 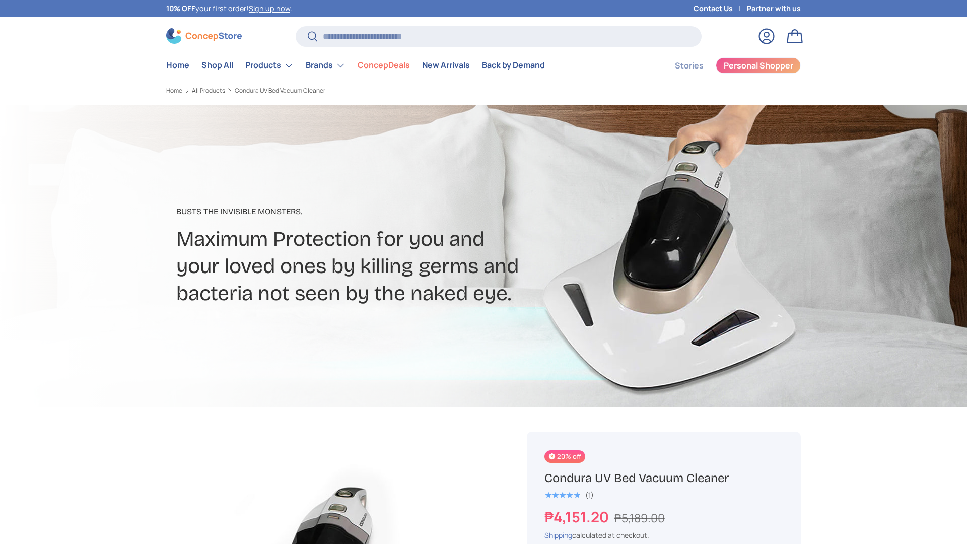 What do you see at coordinates (334, 91) in the screenshot?
I see `nav: Breadcrumbs` at bounding box center [334, 91].